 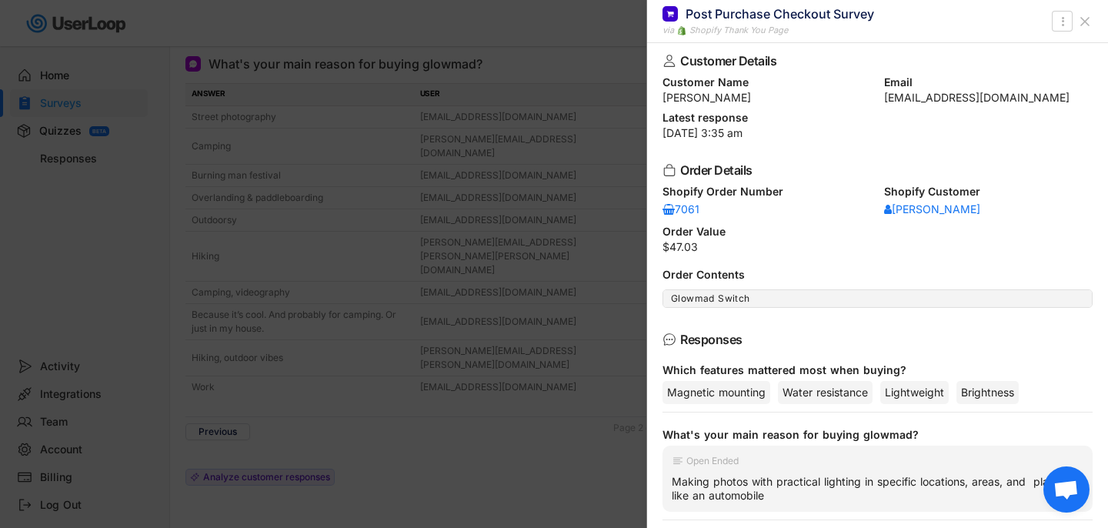 I want to click on div: Open chat, so click(x=1066, y=489).